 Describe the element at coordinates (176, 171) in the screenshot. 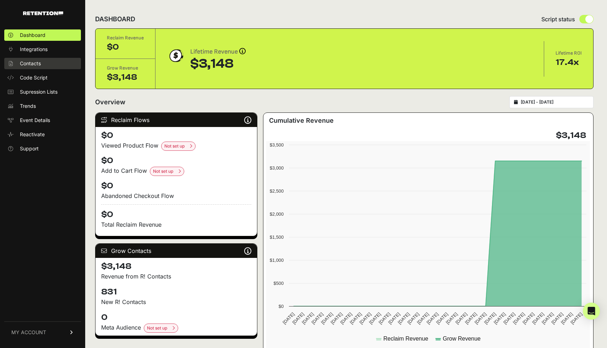

I see `div: Add to Cart Flow` at that location.